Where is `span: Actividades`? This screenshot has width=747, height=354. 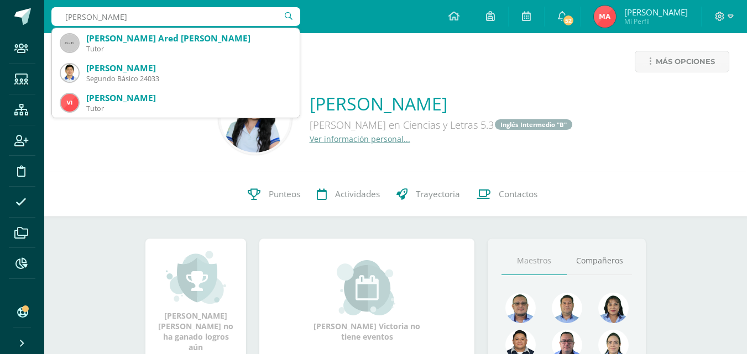 span: Actividades is located at coordinates (357, 194).